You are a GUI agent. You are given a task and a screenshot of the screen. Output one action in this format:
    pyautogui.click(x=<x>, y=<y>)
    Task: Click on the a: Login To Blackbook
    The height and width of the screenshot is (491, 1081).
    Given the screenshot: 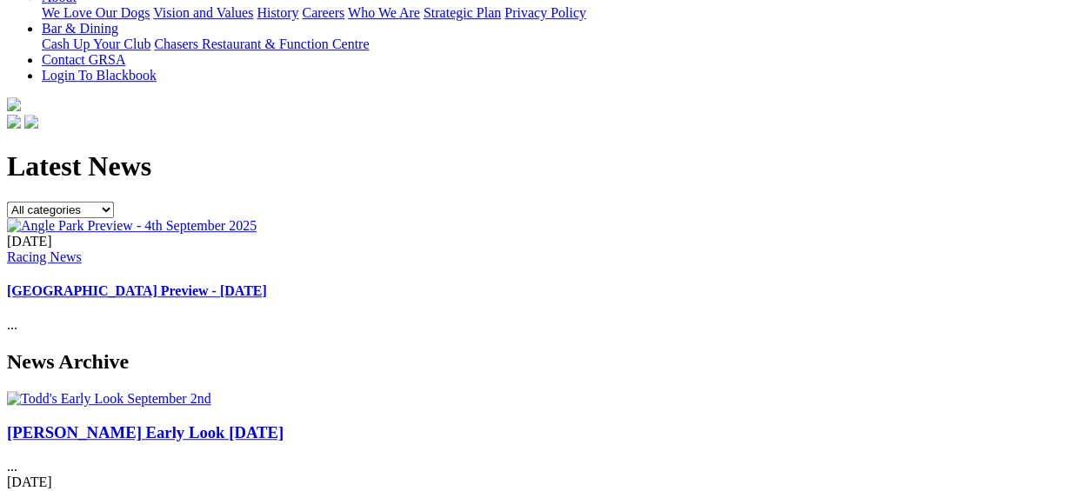 What is the action you would take?
    pyautogui.click(x=99, y=75)
    